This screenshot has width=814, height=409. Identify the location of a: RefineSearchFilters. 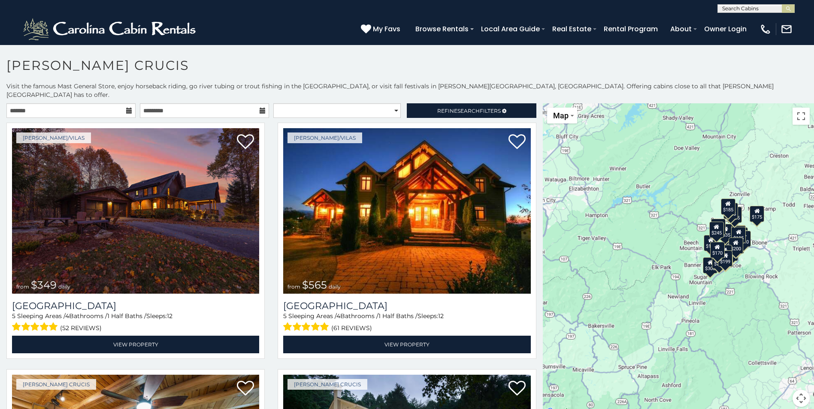
(471, 111).